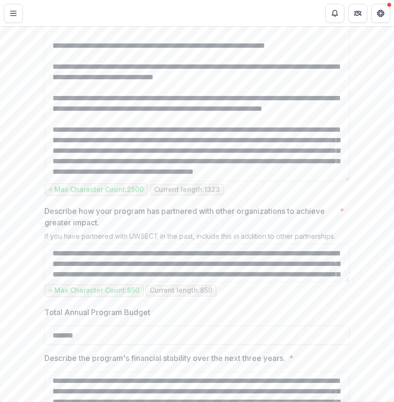 Image resolution: width=394 pixels, height=402 pixels. Describe the element at coordinates (181, 290) in the screenshot. I see `p: Current length: 850` at that location.